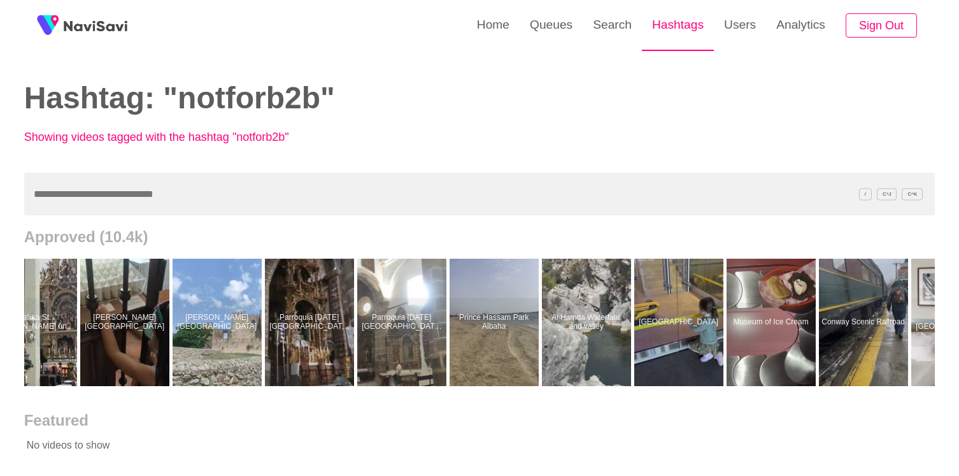  What do you see at coordinates (887, 194) in the screenshot?
I see `span: C^J` at bounding box center [887, 194].